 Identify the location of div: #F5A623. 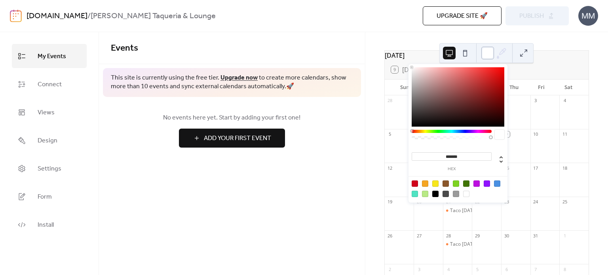
(425, 184).